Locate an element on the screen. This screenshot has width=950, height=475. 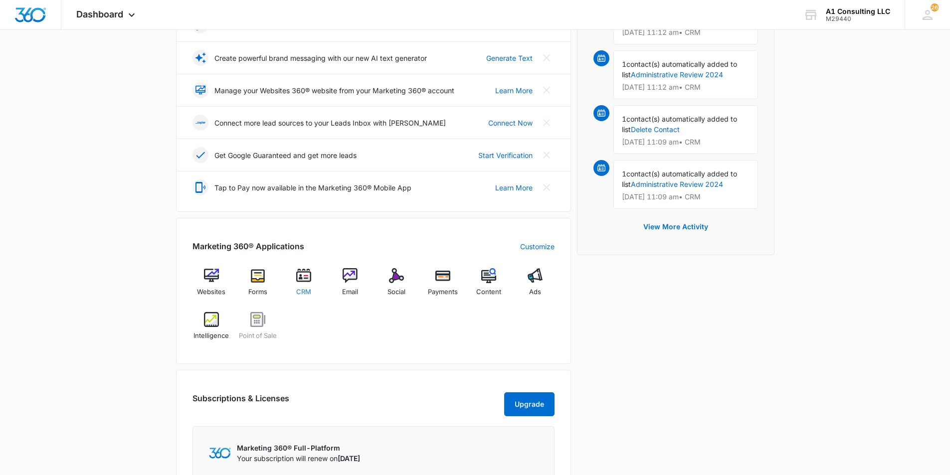
a: Intelligence is located at coordinates (211, 330).